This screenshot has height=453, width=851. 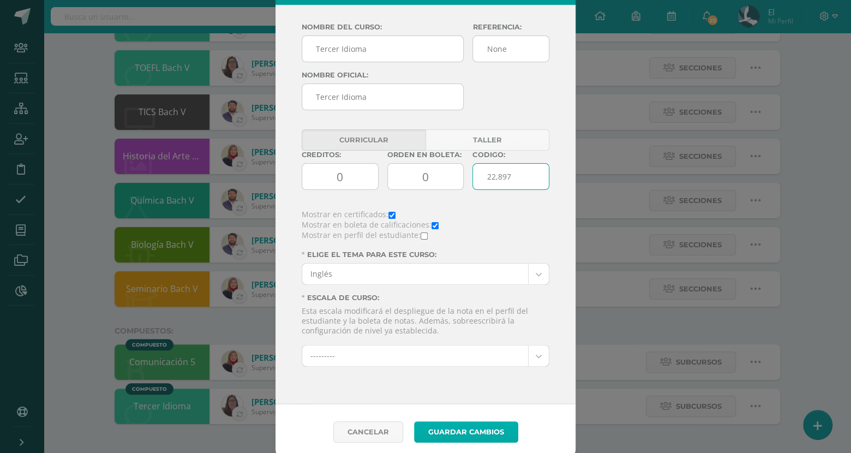 What do you see at coordinates (415, 274) in the screenshot?
I see `span: Inglés` at bounding box center [415, 274].